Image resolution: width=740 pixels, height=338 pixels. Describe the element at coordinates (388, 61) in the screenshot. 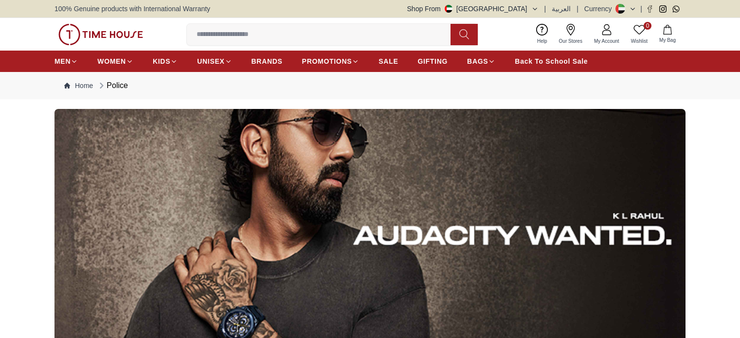

I see `span: SALE` at that location.